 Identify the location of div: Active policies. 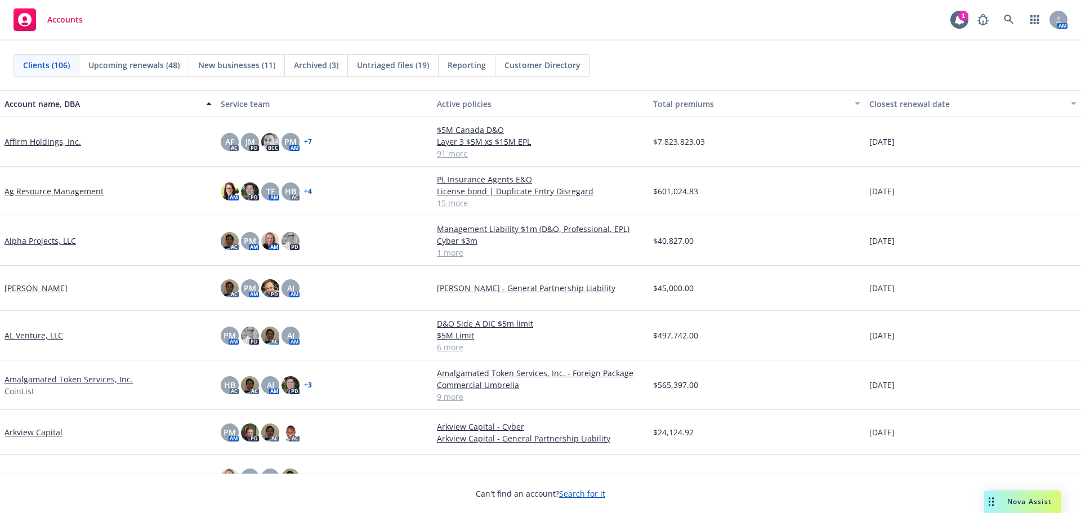
(540, 104).